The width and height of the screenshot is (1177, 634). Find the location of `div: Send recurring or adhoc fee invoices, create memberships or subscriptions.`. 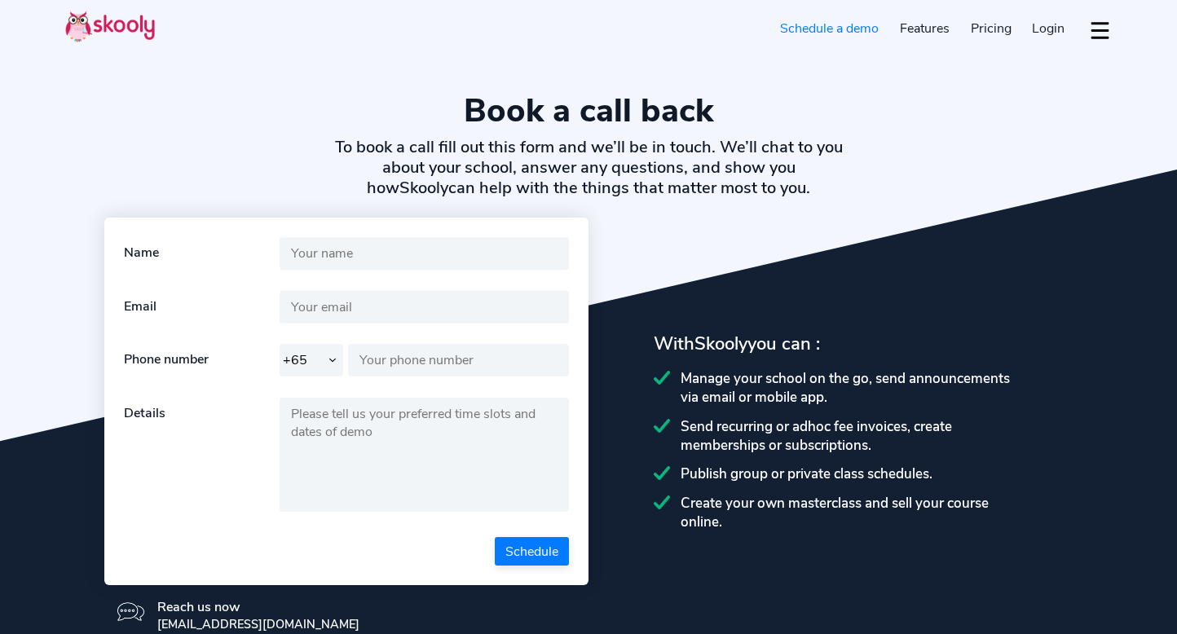

div: Send recurring or adhoc fee invoices, create memberships or subscriptions. is located at coordinates (863, 436).